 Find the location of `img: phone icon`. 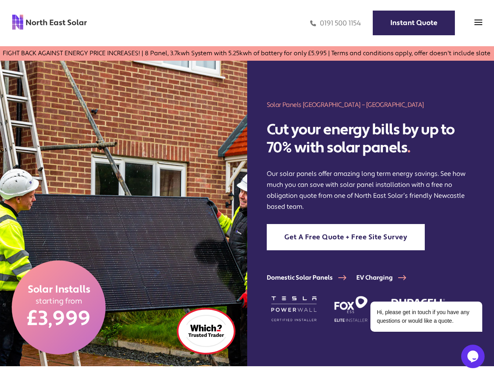

img: phone icon is located at coordinates (313, 23).